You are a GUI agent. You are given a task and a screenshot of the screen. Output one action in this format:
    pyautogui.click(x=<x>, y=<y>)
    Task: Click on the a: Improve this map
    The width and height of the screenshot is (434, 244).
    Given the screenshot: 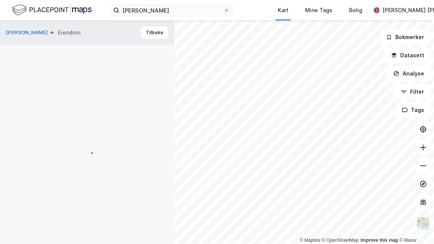 What is the action you would take?
    pyautogui.click(x=379, y=240)
    